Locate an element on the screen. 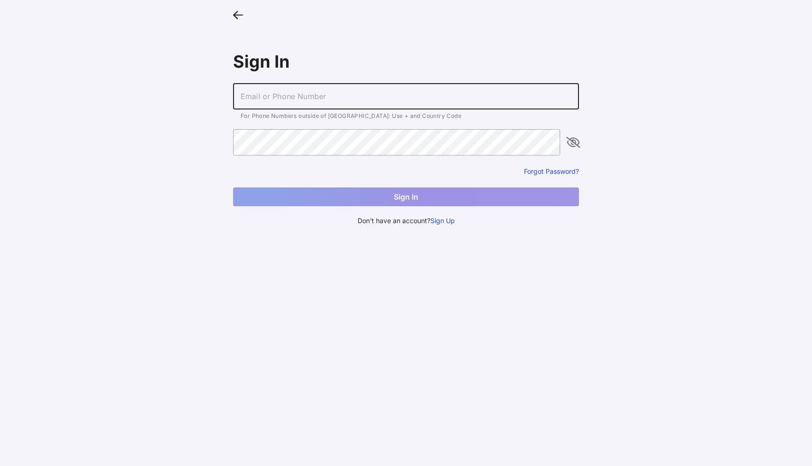 The width and height of the screenshot is (812, 466). input: Email or Phone Number is located at coordinates (406, 96).